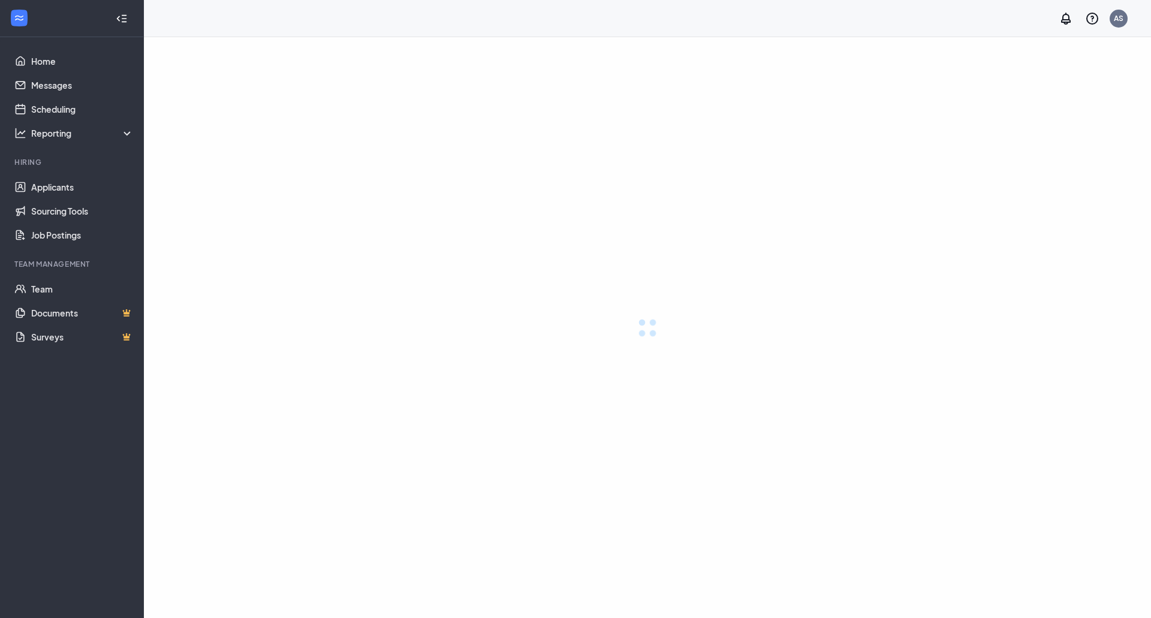  Describe the element at coordinates (1093, 19) in the screenshot. I see `svg: QuestionInfo` at that location.